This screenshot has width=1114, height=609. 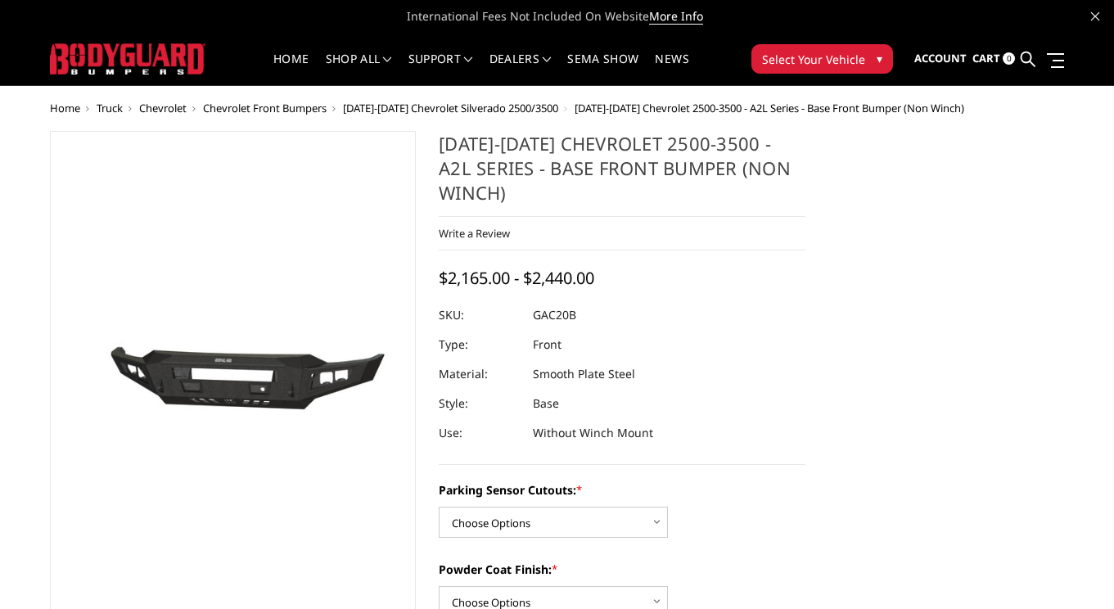 I want to click on dd: Front, so click(x=547, y=345).